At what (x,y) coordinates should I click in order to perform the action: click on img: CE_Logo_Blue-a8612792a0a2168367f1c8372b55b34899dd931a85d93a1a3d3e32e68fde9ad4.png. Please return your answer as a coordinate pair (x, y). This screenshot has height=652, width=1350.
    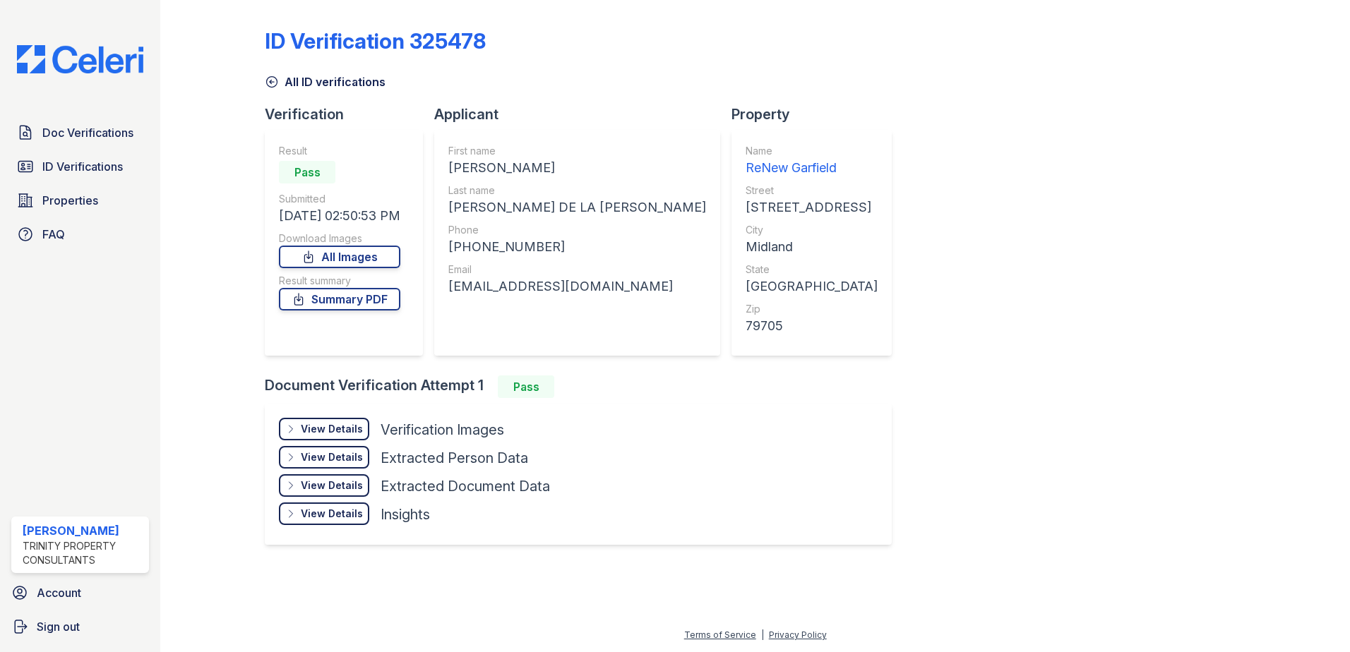
    Looking at the image, I should click on (80, 59).